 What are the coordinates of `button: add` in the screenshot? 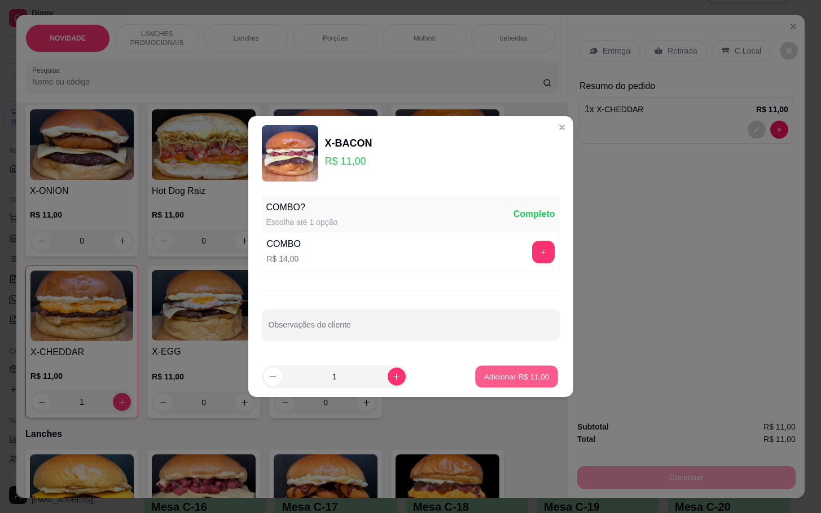 It's located at (543, 252).